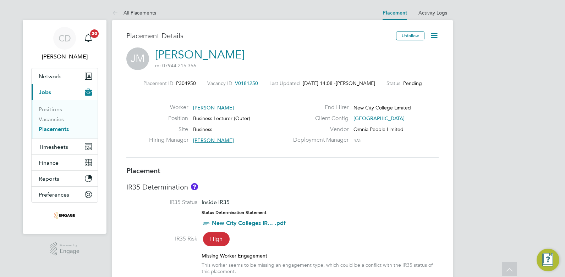  I want to click on label: Status, so click(393, 83).